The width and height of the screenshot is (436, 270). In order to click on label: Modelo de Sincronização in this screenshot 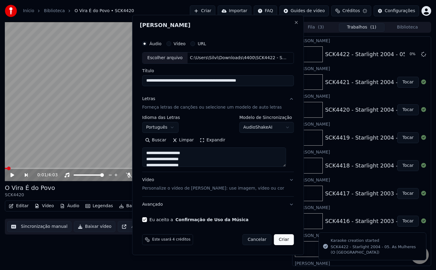, I will do `click(267, 117)`.